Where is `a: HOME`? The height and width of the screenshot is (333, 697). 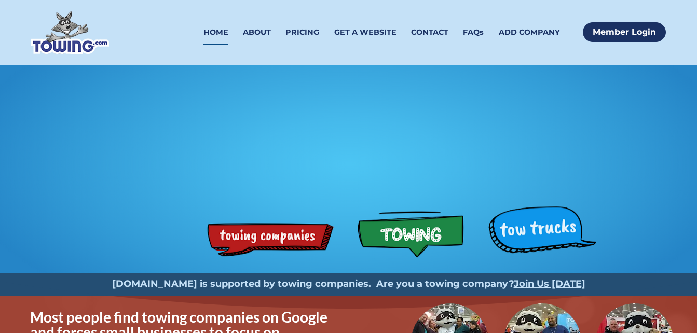 a: HOME is located at coordinates (216, 32).